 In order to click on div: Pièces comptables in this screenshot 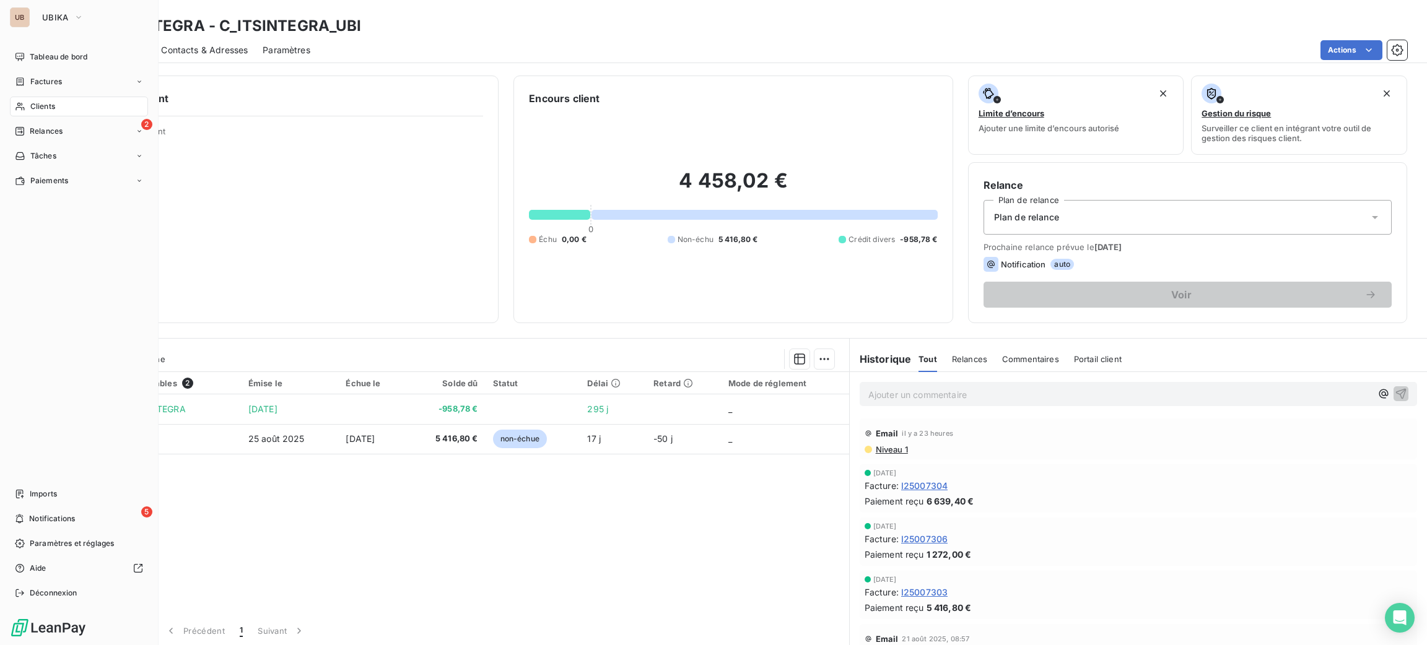, I will do `click(167, 383)`.